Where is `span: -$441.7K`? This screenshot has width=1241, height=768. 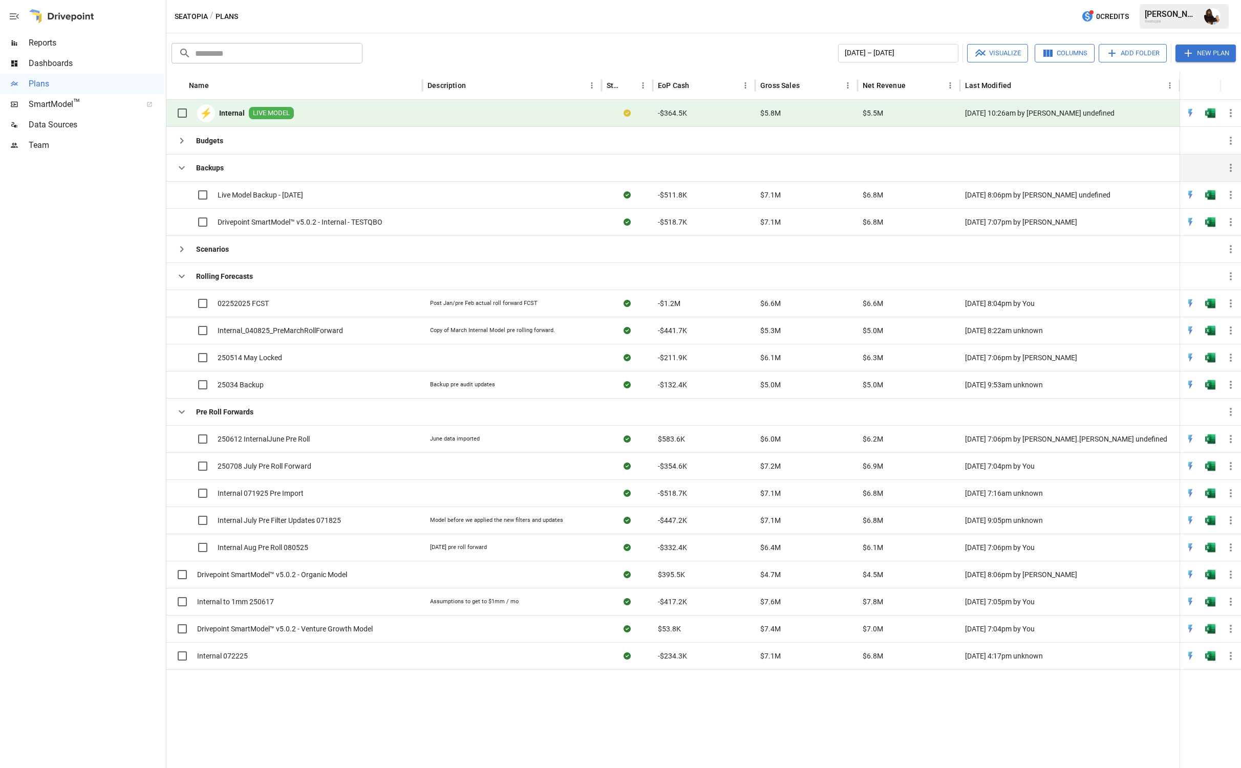
span: -$441.7K is located at coordinates (672, 331).